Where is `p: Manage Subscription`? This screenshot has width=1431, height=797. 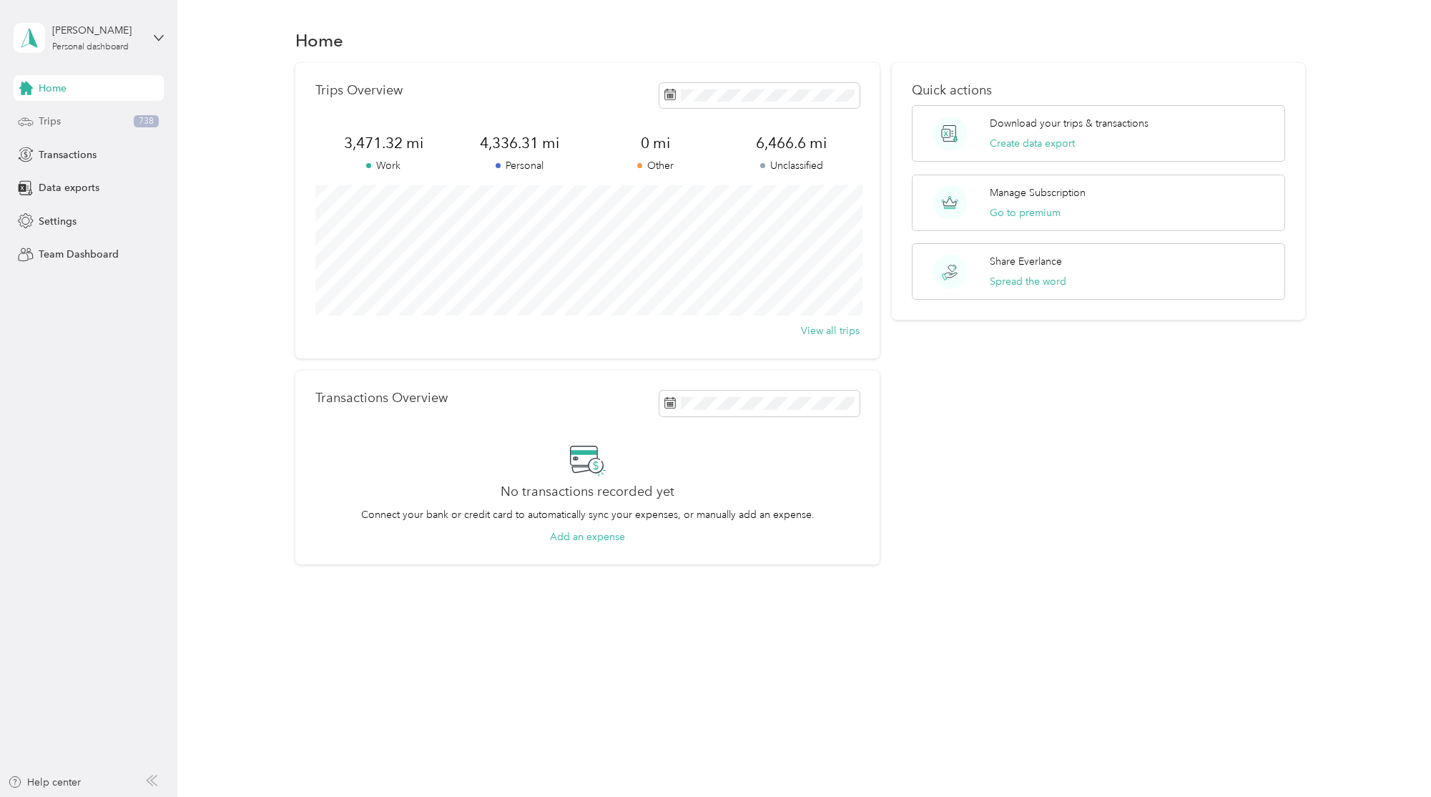 p: Manage Subscription is located at coordinates (1038, 192).